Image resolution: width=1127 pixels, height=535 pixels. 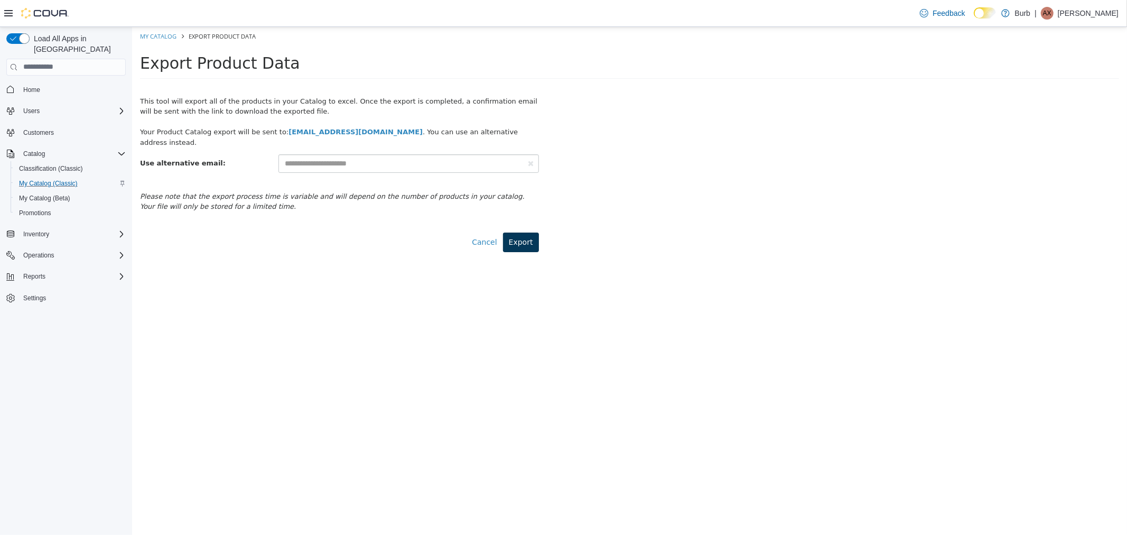 What do you see at coordinates (1047, 13) in the screenshot?
I see `span: AX` at bounding box center [1047, 13].